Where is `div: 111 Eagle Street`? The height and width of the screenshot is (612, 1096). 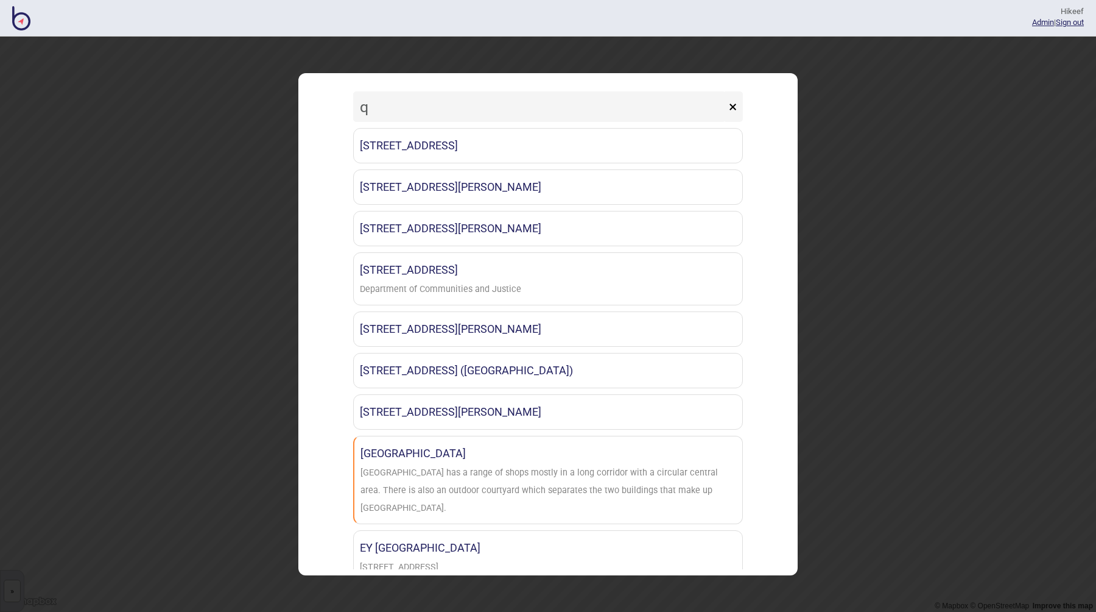 div: 111 Eagle Street is located at coordinates (399, 567).